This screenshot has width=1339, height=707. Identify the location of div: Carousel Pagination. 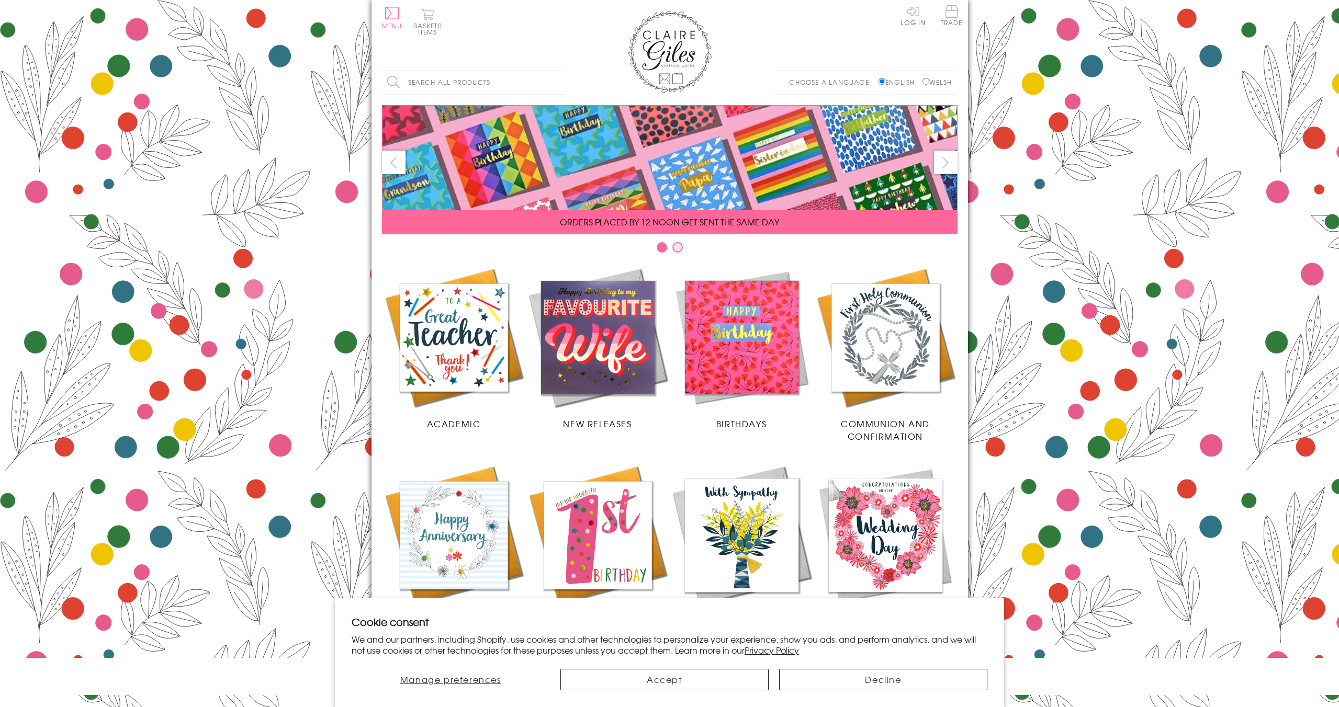
(670, 250).